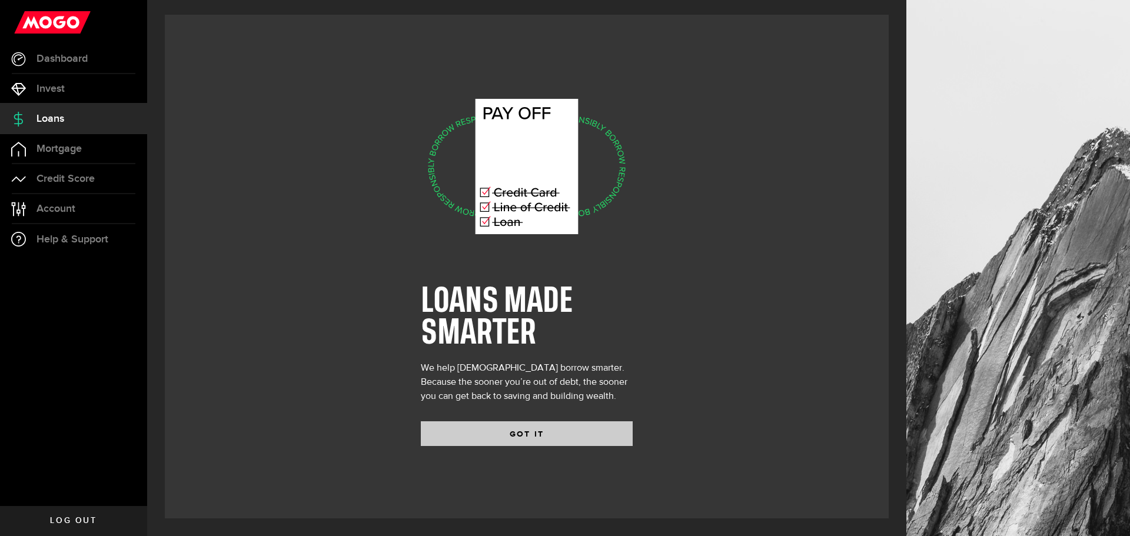 The width and height of the screenshot is (1130, 536). Describe the element at coordinates (72, 240) in the screenshot. I see `span: Help & Support` at that location.